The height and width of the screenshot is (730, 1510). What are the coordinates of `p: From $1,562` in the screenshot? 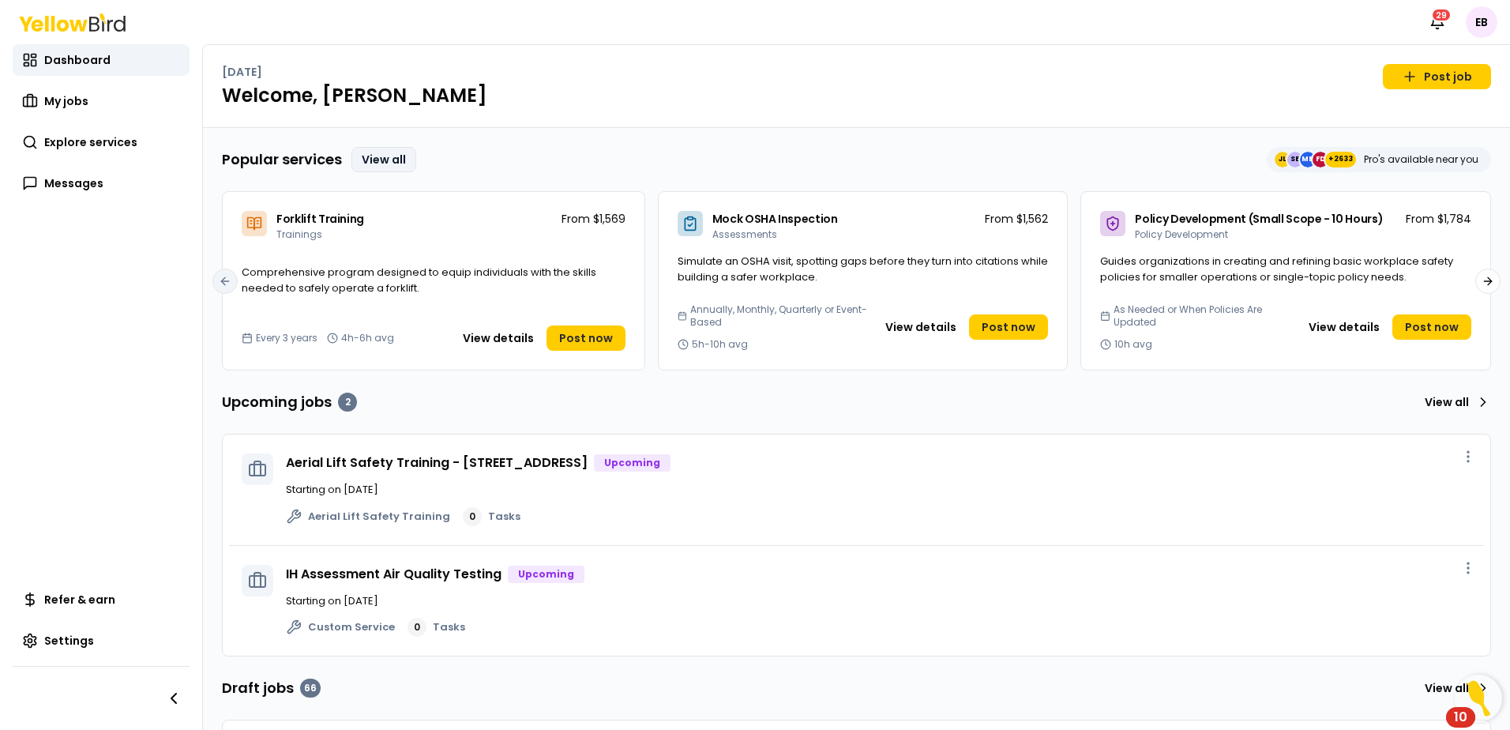 It's located at (1016, 219).